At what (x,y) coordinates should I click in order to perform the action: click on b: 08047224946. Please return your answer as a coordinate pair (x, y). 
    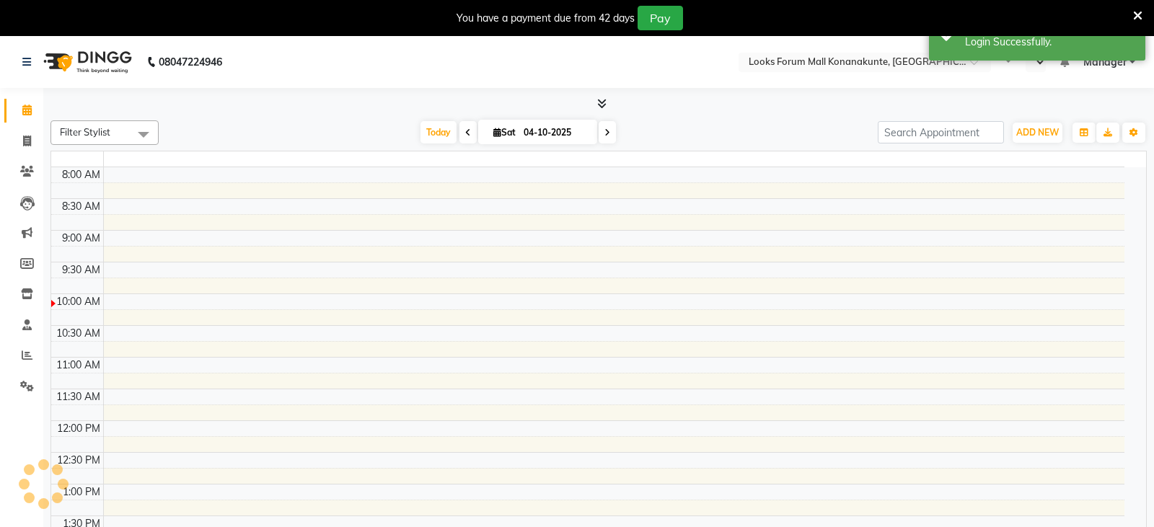
    Looking at the image, I should click on (190, 62).